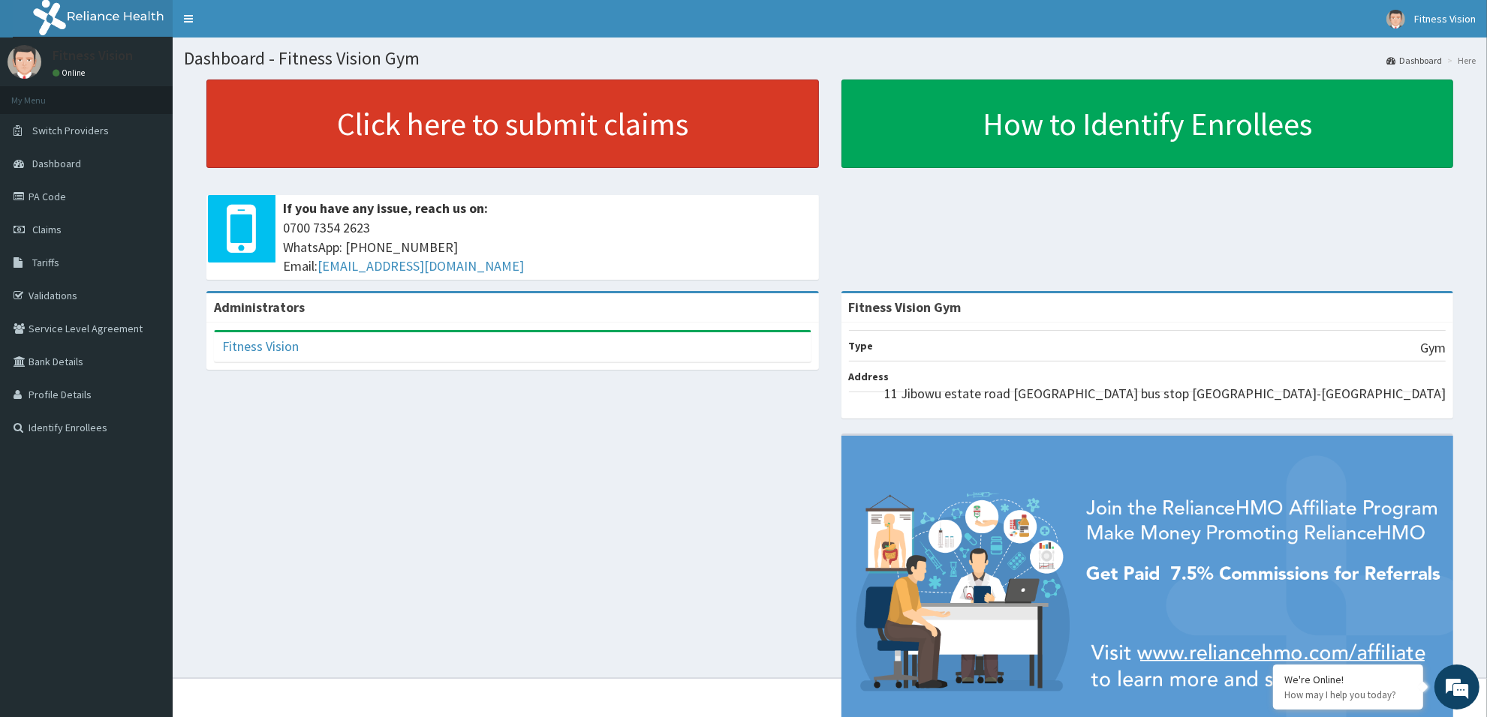  Describe the element at coordinates (1445, 19) in the screenshot. I see `span: Fitness Vision` at that location.